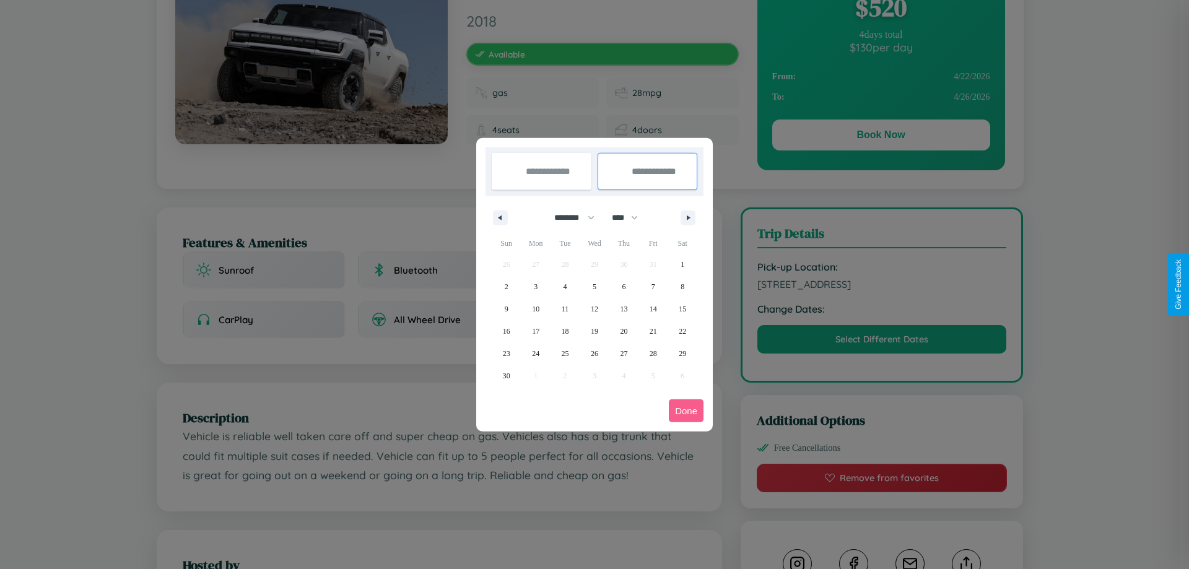  What do you see at coordinates (682, 309) in the screenshot?
I see `span: 15` at bounding box center [682, 309].